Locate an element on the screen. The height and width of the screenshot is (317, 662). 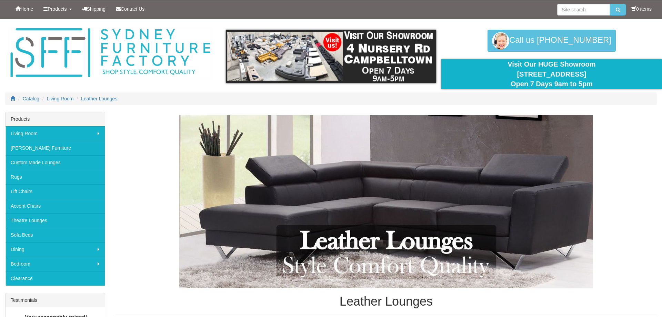
a: Rugs is located at coordinates (55, 177).